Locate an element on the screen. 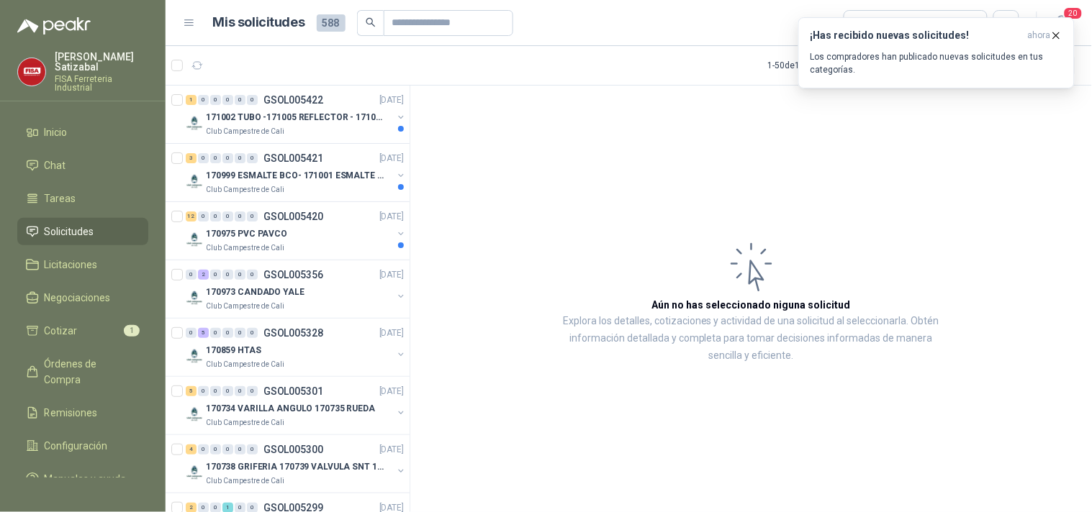  p: 170975 PVC PAVCO is located at coordinates (246, 234).